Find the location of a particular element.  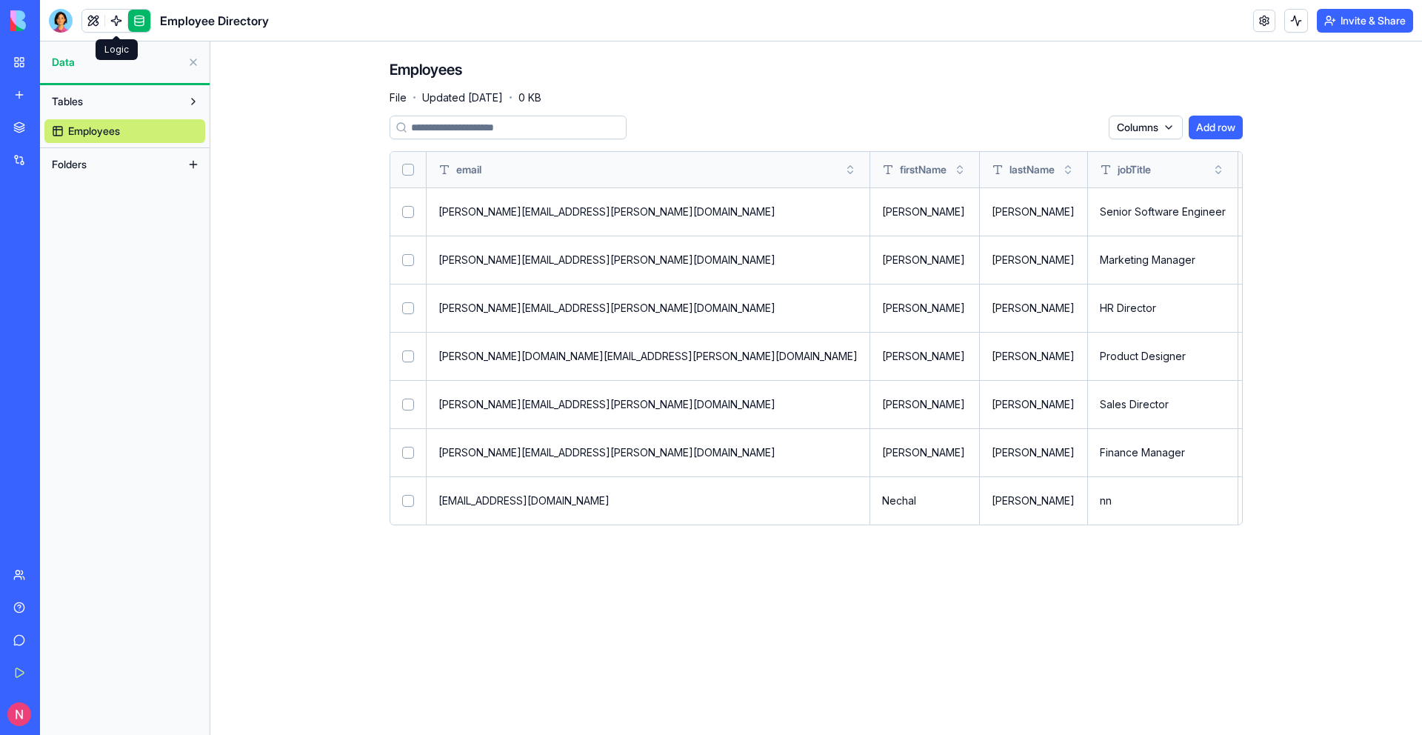

button: Select all is located at coordinates (408, 170).